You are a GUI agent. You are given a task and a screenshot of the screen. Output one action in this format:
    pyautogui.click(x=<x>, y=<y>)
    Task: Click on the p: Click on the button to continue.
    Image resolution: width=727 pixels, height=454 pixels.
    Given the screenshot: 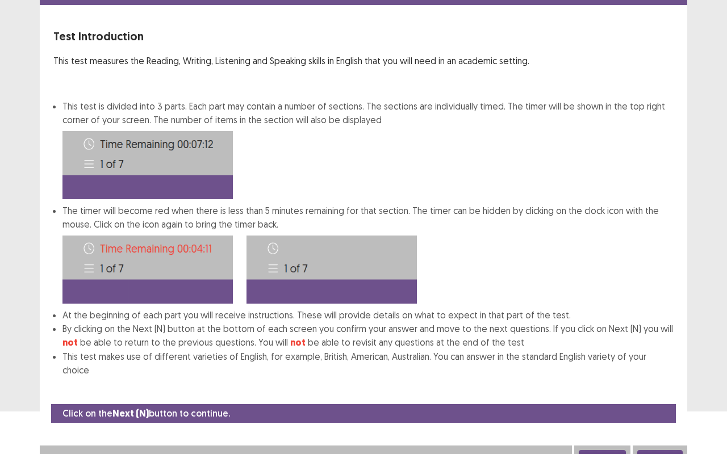 What is the action you would take?
    pyautogui.click(x=146, y=414)
    